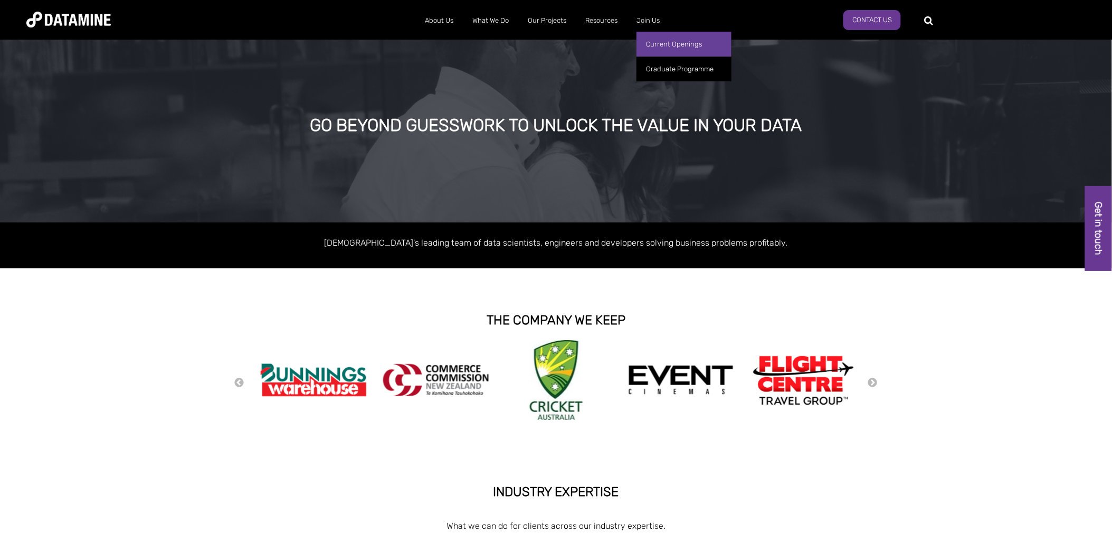 The height and width of the screenshot is (542, 1112). What do you see at coordinates (439, 21) in the screenshot?
I see `a: About Us` at bounding box center [439, 21].